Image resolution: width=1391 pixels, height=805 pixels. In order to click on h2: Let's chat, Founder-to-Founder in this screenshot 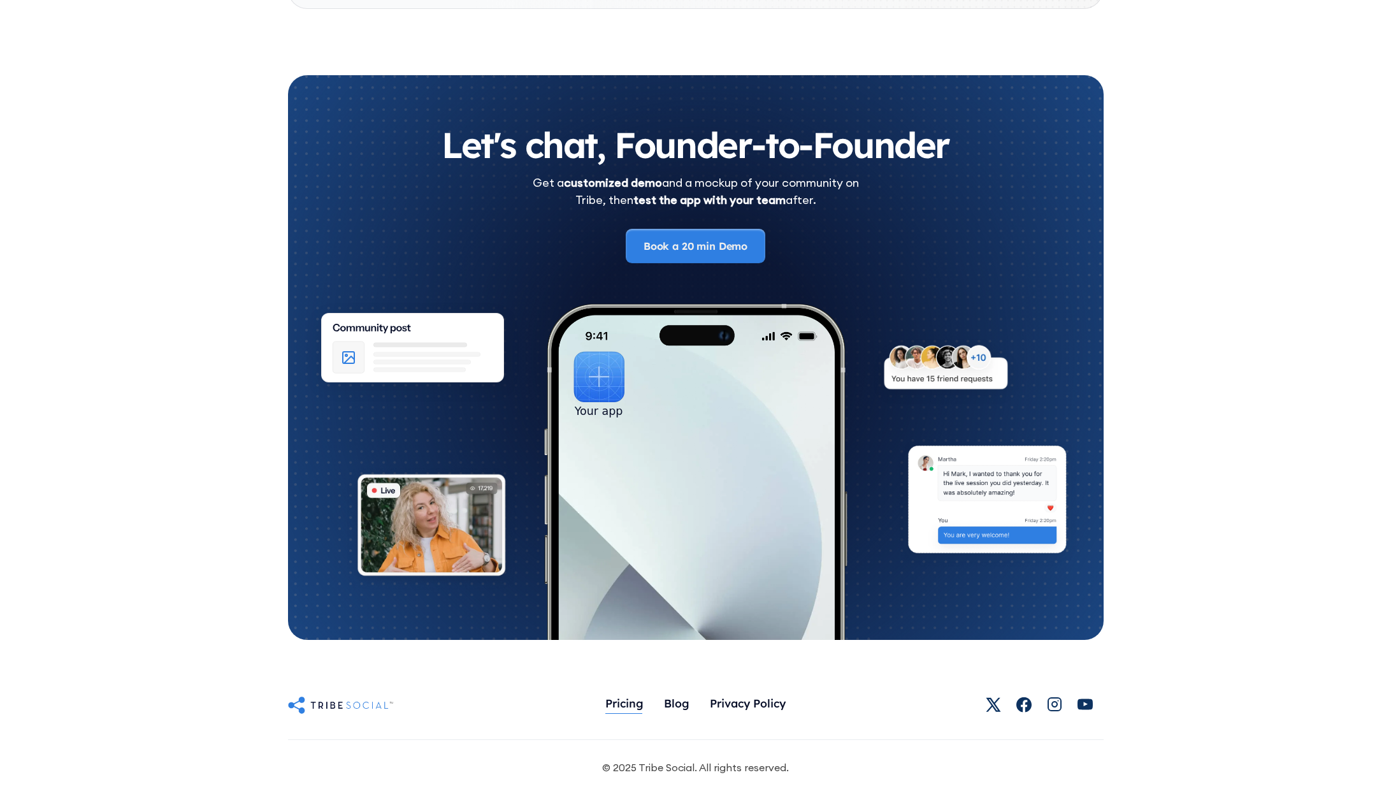, I will do `click(696, 145)`.